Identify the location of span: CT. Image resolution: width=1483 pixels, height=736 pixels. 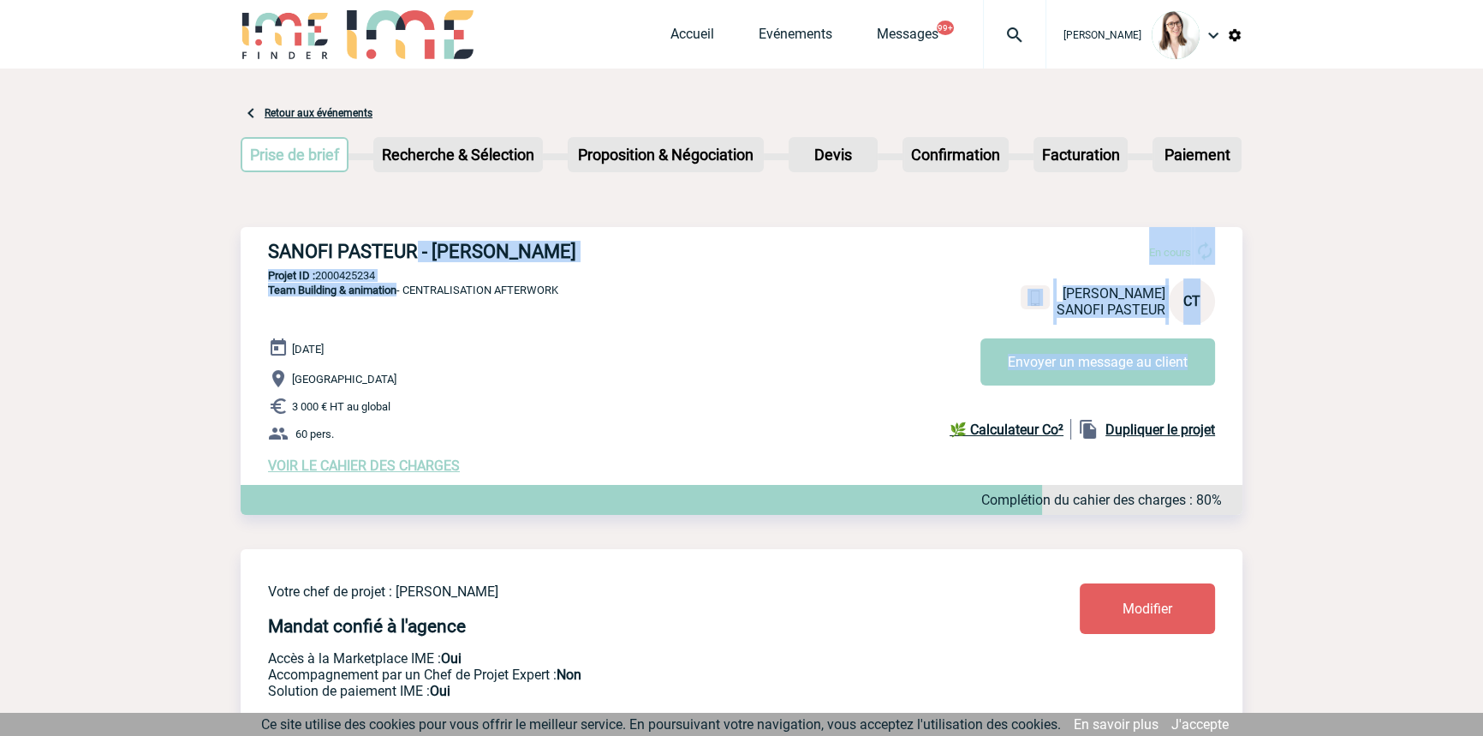
(1192, 301).